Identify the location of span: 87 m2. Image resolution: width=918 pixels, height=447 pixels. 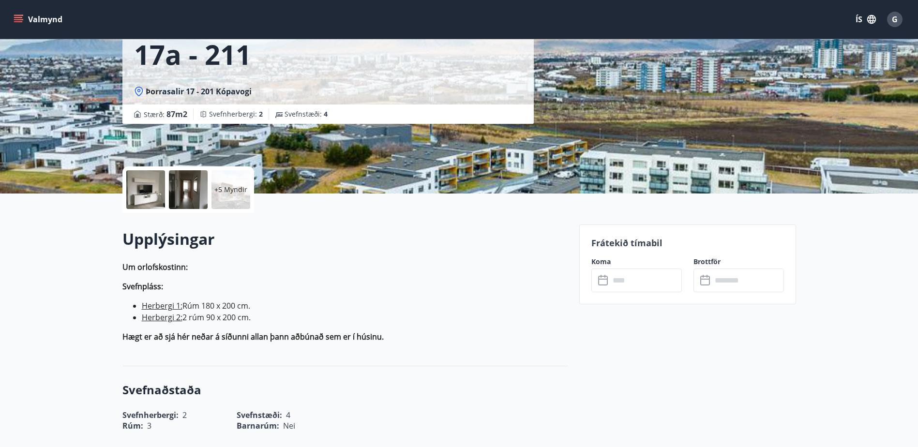
(177, 114).